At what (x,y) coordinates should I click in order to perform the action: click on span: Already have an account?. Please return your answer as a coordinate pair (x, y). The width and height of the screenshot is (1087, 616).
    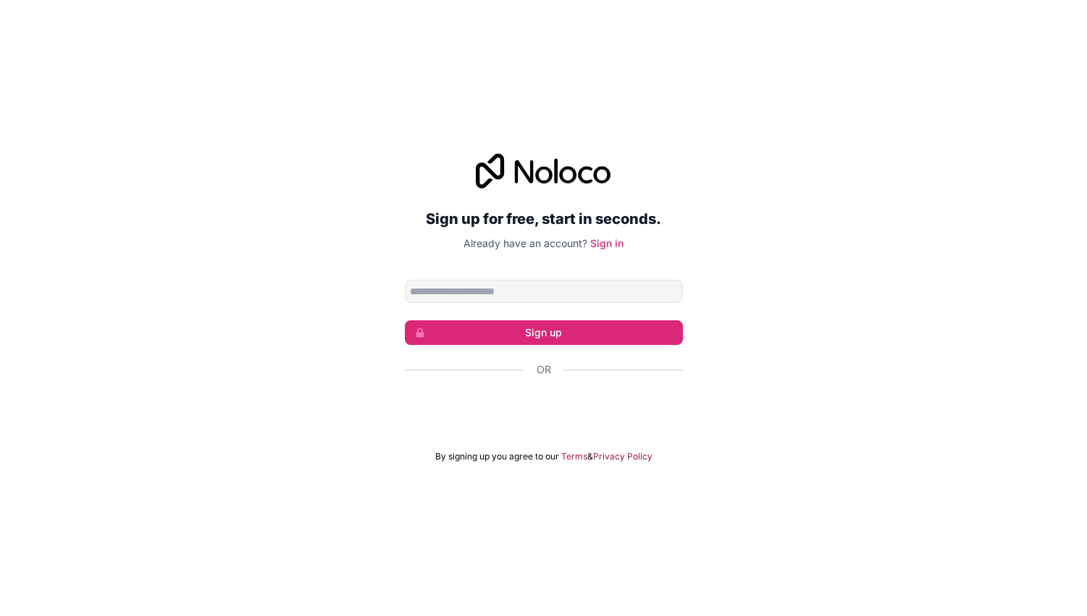
    Looking at the image, I should click on (525, 243).